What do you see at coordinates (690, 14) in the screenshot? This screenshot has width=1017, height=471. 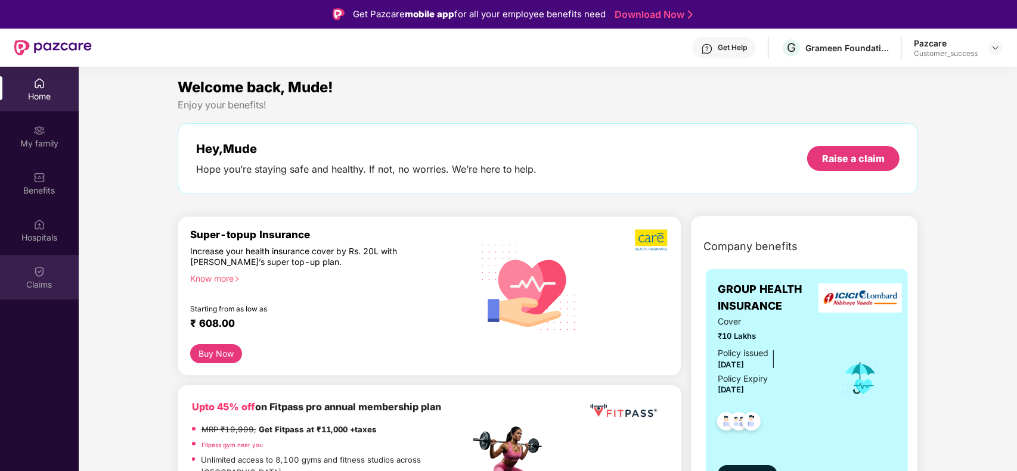 I see `img: Stroke` at bounding box center [690, 14].